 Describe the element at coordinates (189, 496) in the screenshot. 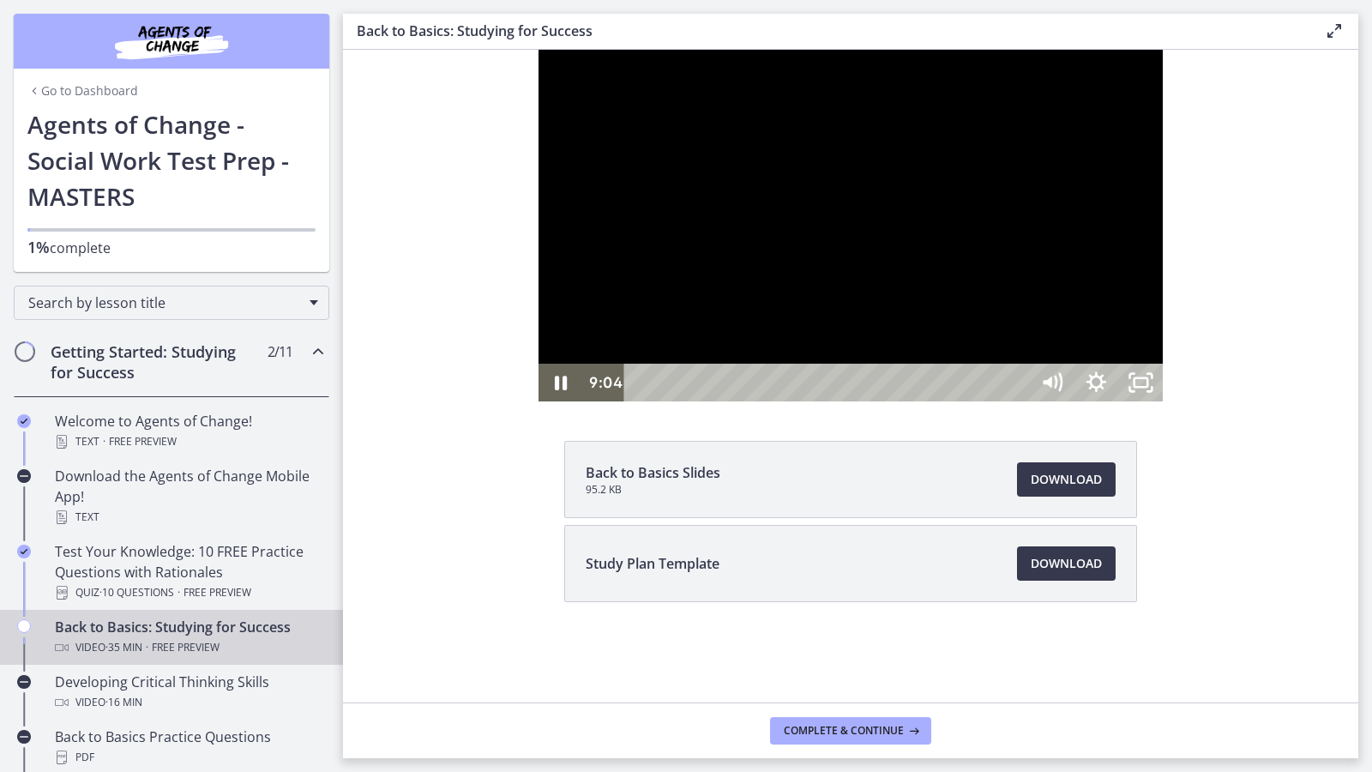

I see `div: Download the Agents of Change Mobile App!` at that location.